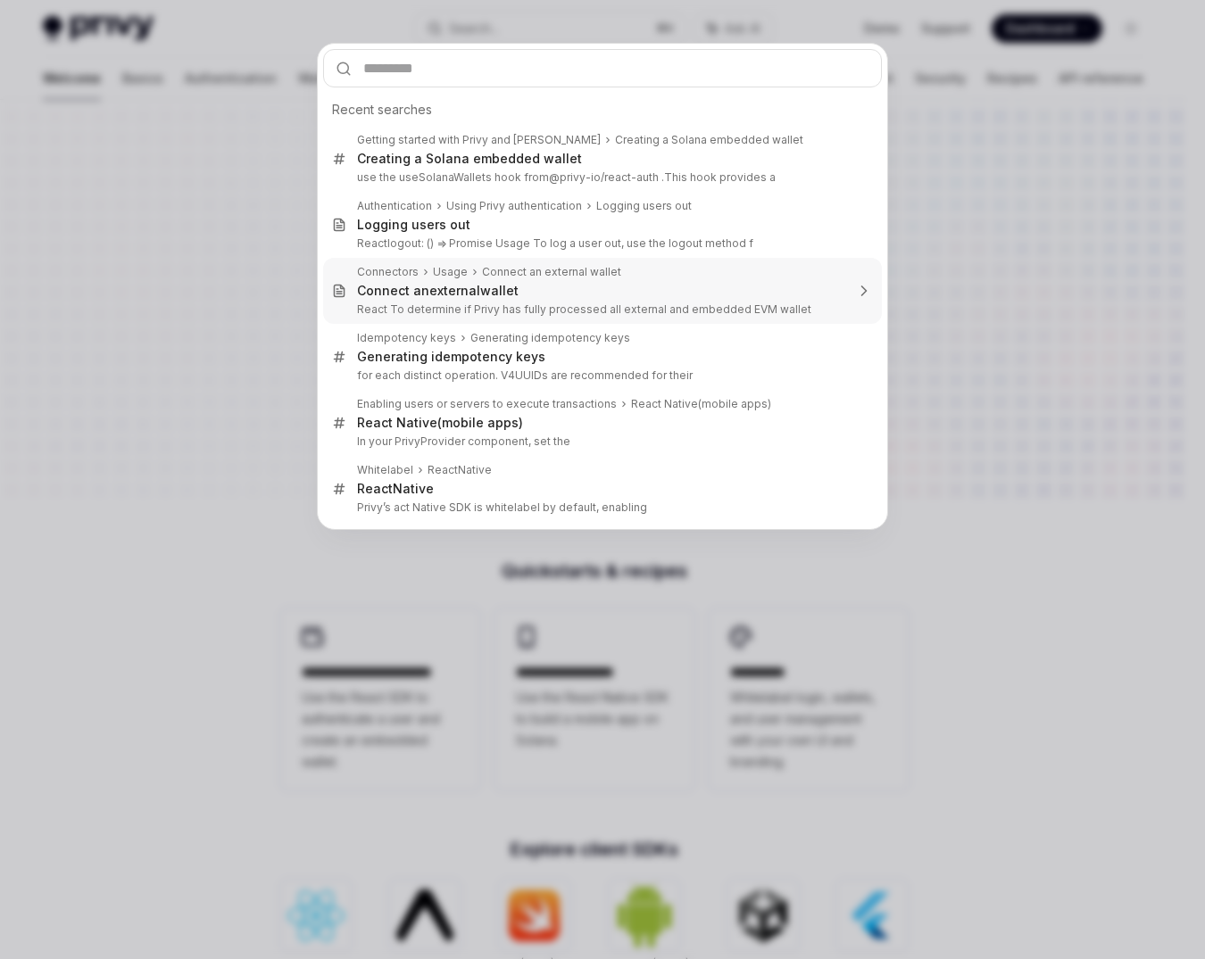  What do you see at coordinates (486, 404) in the screenshot?
I see `div: Enabling users or servers to execute transactions` at bounding box center [486, 404].